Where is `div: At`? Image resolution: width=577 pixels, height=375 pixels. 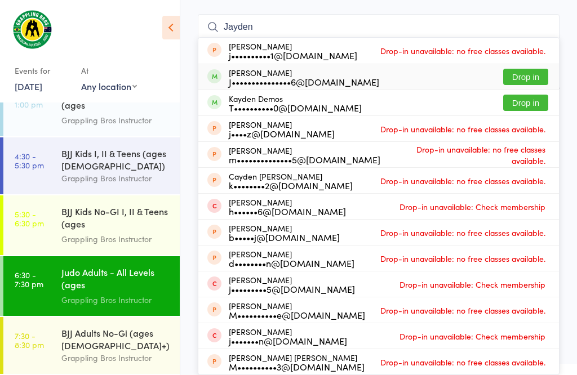 div: At is located at coordinates (109, 70).